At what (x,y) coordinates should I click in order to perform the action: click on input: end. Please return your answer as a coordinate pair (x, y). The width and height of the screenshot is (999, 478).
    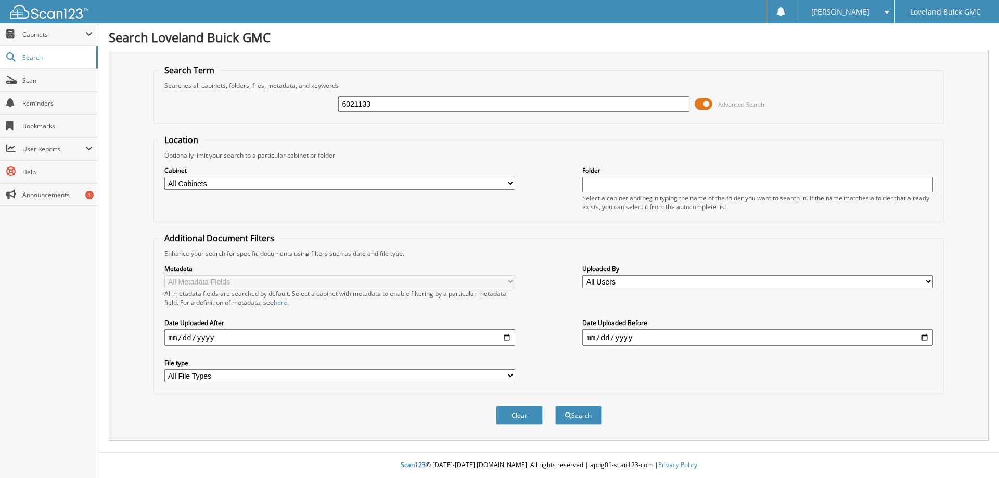
    Looking at the image, I should click on (758, 338).